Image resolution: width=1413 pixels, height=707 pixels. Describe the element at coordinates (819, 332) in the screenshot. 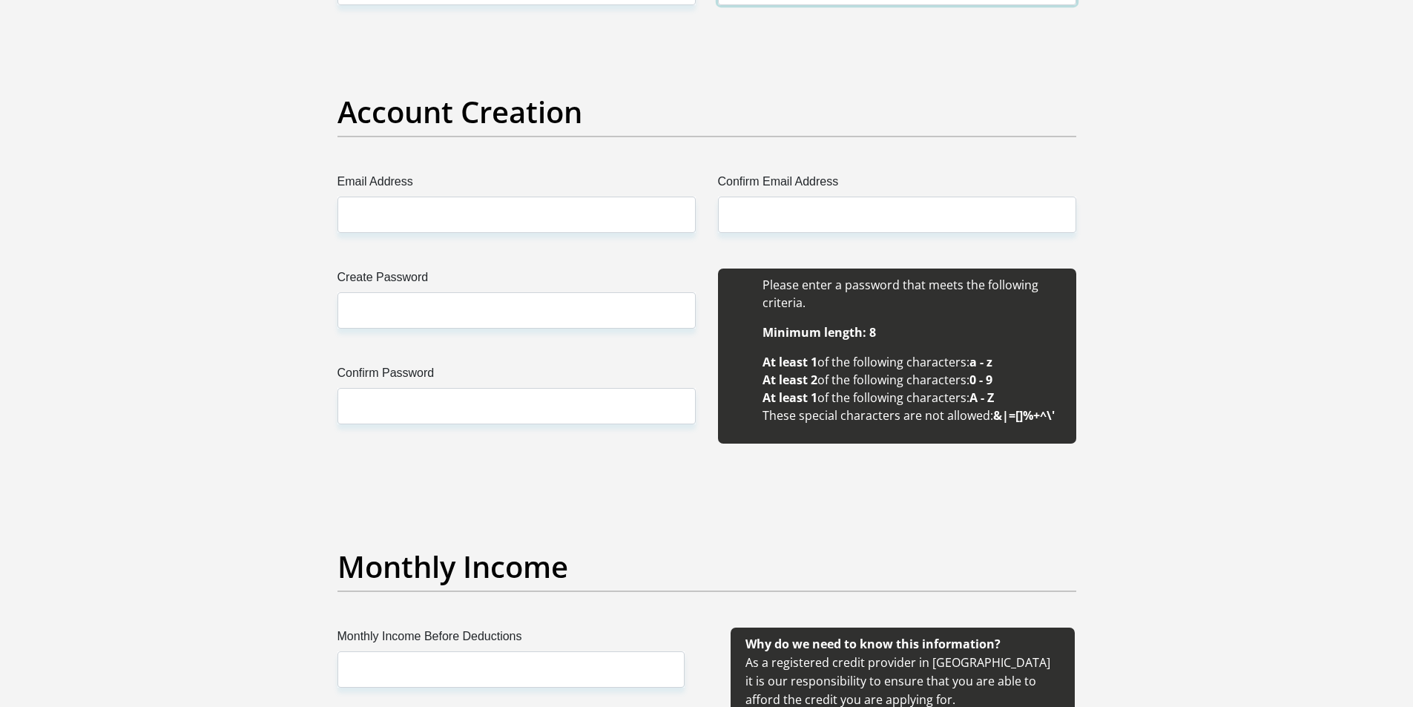

I see `b: Minimum length: 8` at that location.